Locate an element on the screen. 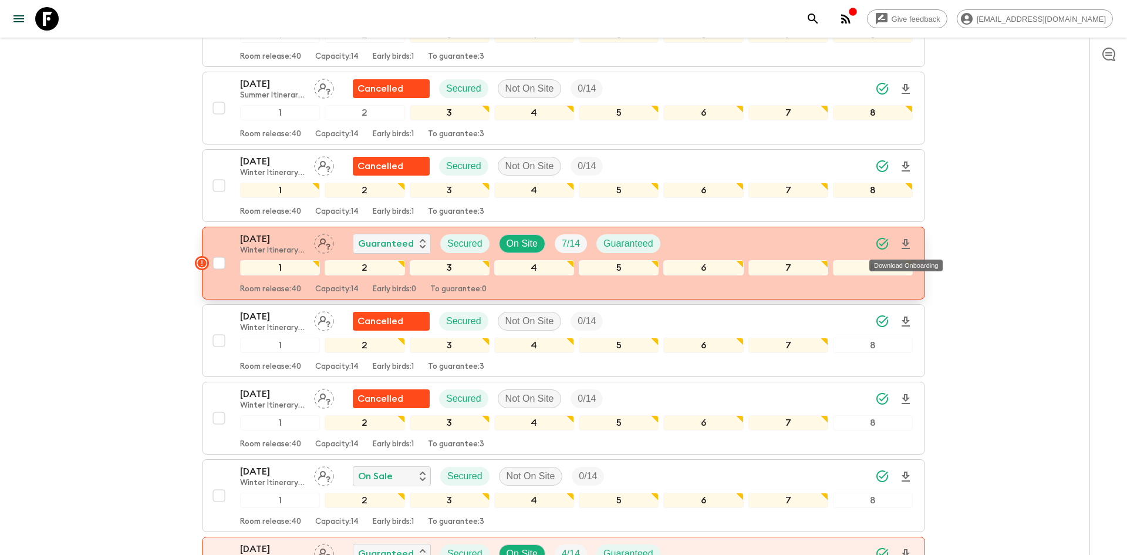  span: Give feedback is located at coordinates (916, 19).